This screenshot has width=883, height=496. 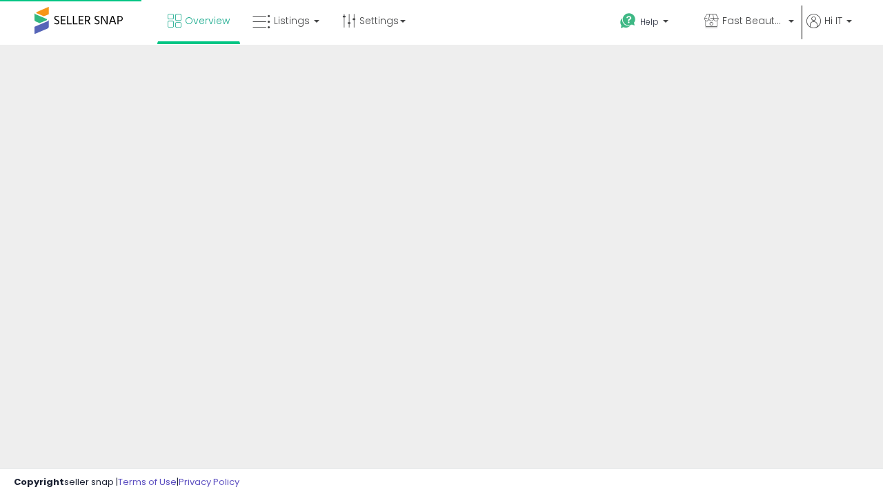 What do you see at coordinates (649, 21) in the screenshot?
I see `span: Help` at bounding box center [649, 21].